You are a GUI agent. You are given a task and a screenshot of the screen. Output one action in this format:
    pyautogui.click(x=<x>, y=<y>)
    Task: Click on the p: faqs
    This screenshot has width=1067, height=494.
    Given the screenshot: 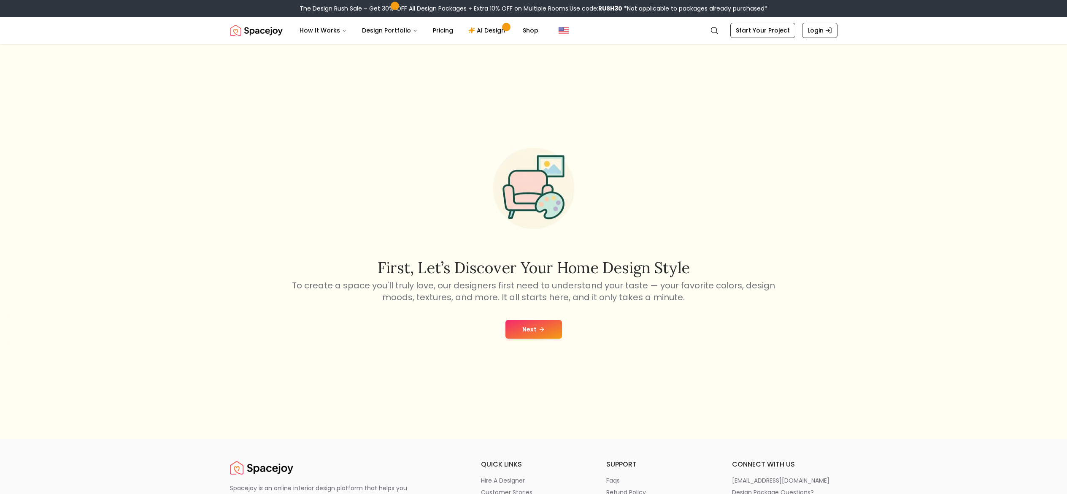 What is the action you would take?
    pyautogui.click(x=613, y=480)
    